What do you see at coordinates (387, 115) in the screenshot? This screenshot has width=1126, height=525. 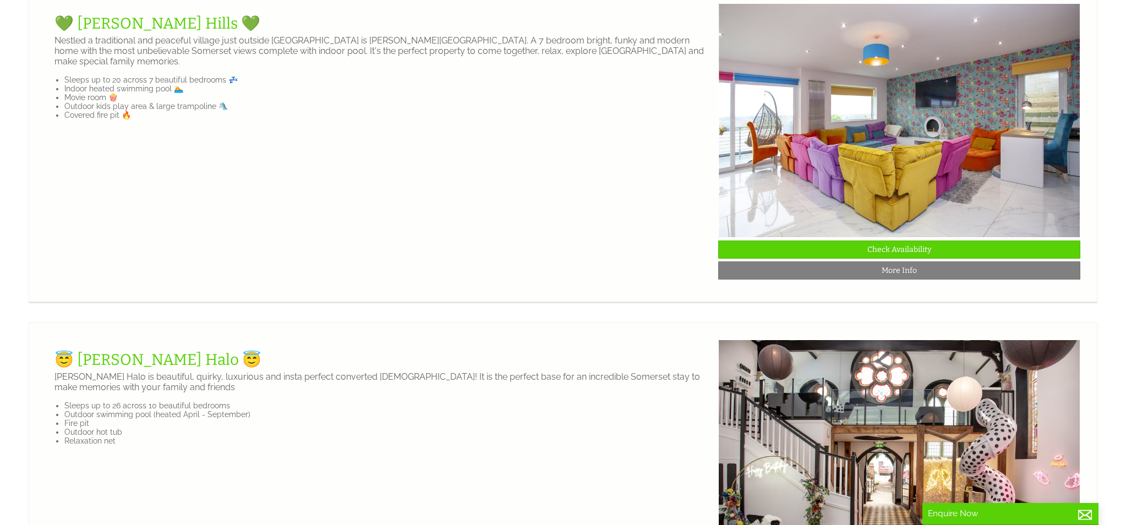 I see `li: Covered fire pit 🔥` at bounding box center [387, 115].